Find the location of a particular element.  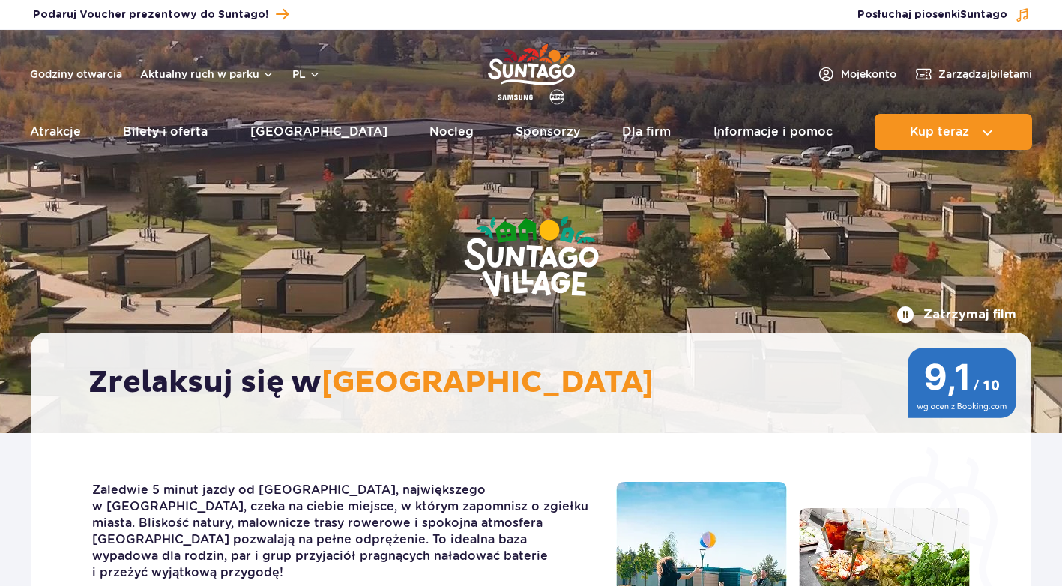

a: Mojekonto is located at coordinates (857, 74).